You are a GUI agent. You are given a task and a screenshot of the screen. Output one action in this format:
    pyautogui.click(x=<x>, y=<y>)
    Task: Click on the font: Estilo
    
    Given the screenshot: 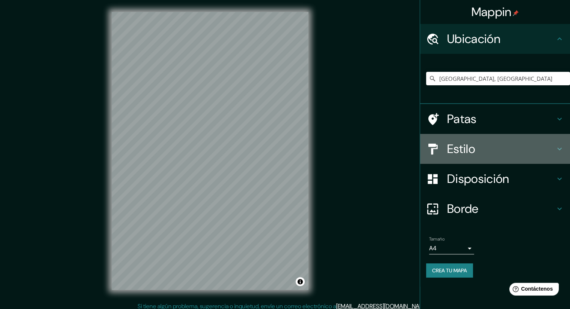 What is the action you would take?
    pyautogui.click(x=461, y=149)
    